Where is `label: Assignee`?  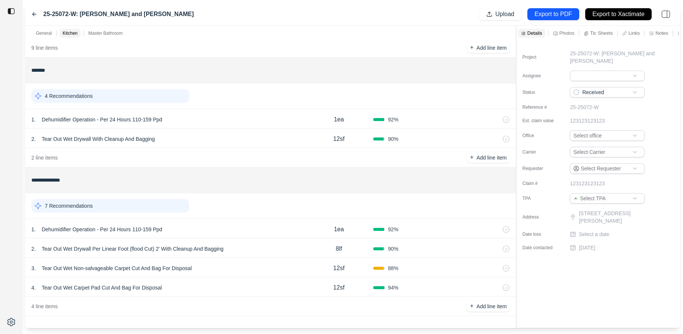 label: Assignee is located at coordinates (541, 76).